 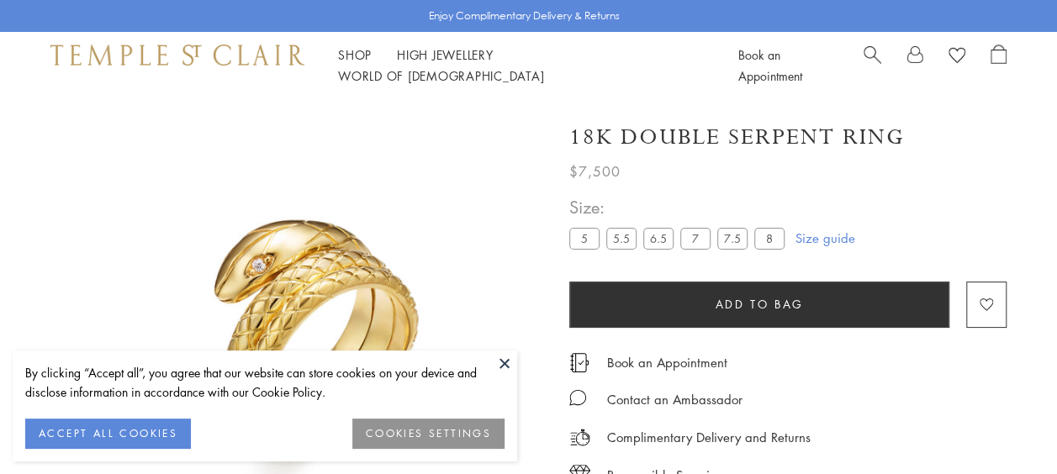 I want to click on h1: 18K Double Serpent Ring, so click(x=737, y=137).